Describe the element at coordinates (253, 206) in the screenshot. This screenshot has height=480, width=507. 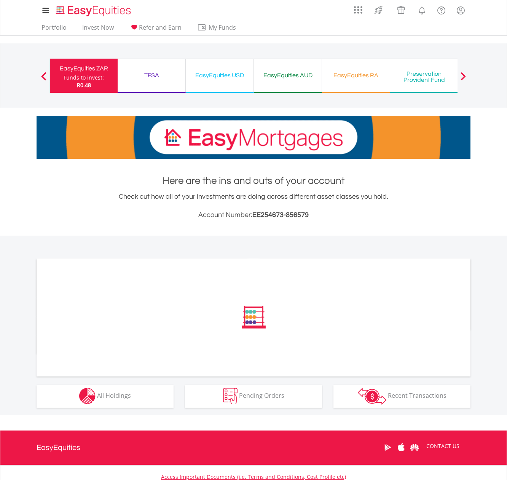
I see `div: Check out how all of your investments are doing across different asset classes you hold.` at that location.